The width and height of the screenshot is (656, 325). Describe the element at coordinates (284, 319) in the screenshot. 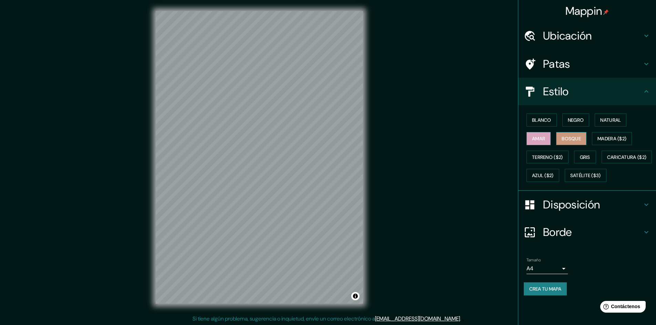

I see `font: Si tiene algún problema, sugerencia o inquietud, envíe un correo electrónico a` at that location.